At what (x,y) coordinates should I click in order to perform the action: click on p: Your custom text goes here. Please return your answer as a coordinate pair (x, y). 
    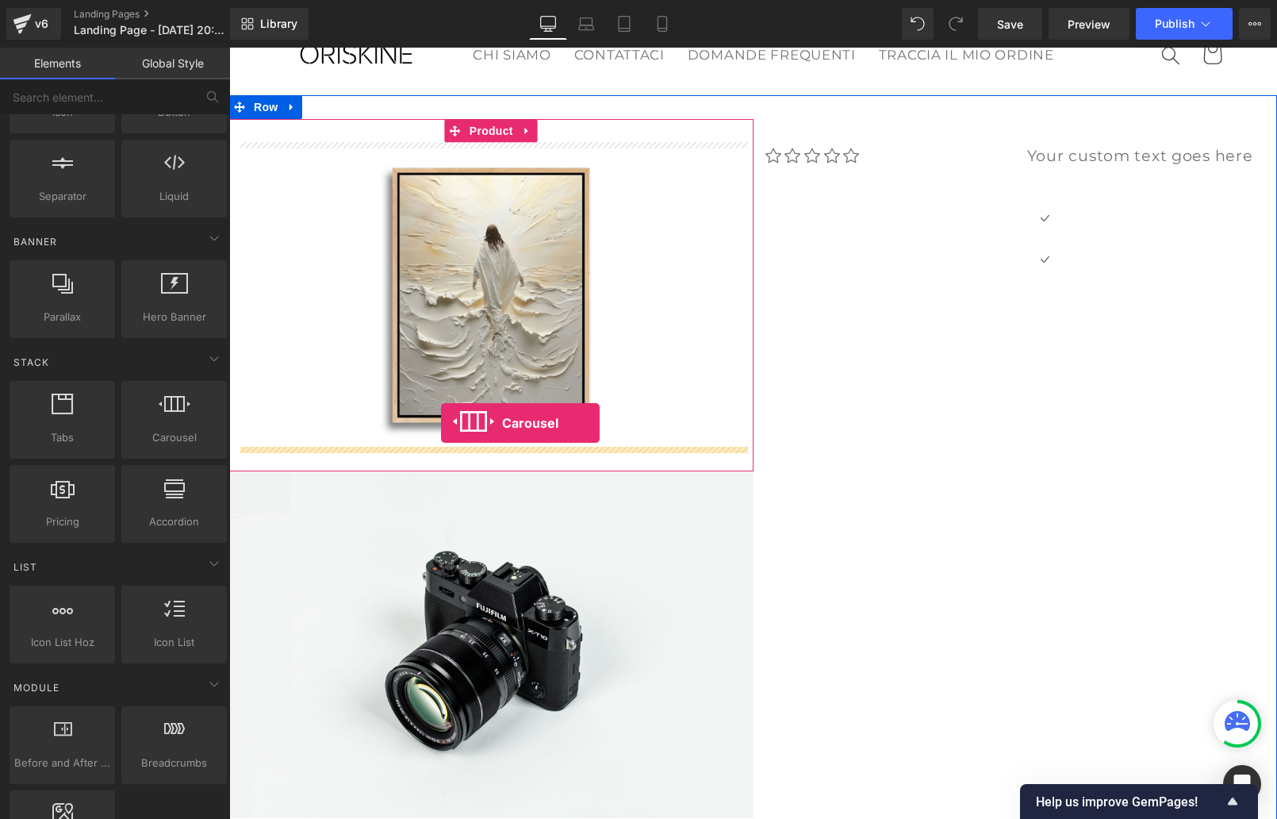
    Looking at the image, I should click on (917, 108).